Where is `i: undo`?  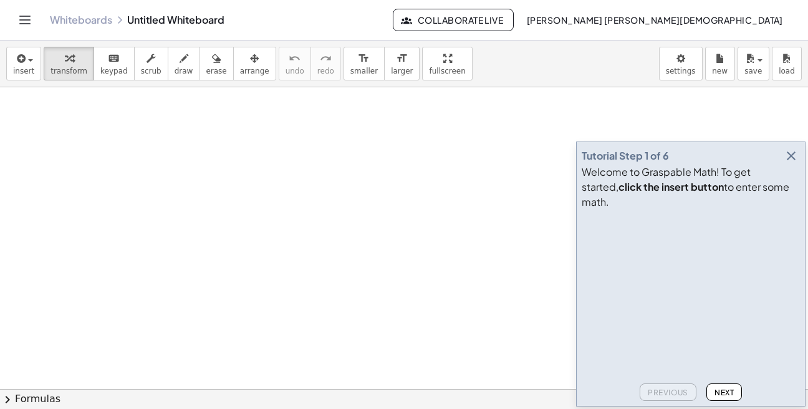
i: undo is located at coordinates (294, 59).